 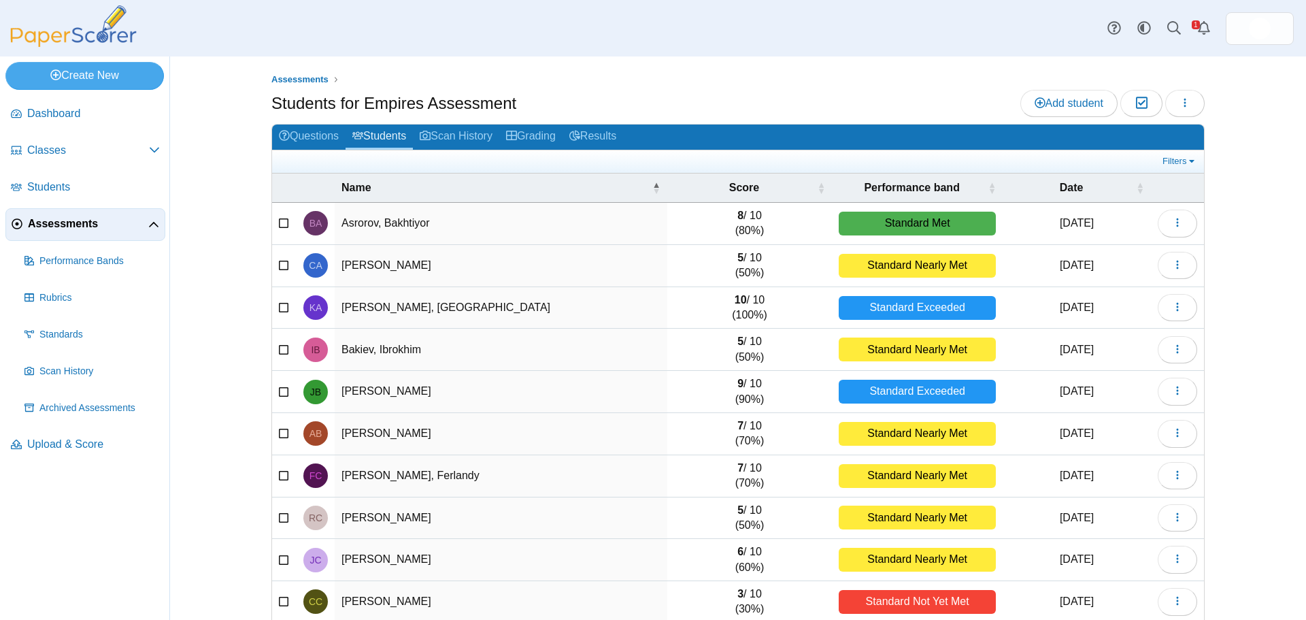 What do you see at coordinates (740, 383) in the screenshot?
I see `b: 9` at bounding box center [740, 383].